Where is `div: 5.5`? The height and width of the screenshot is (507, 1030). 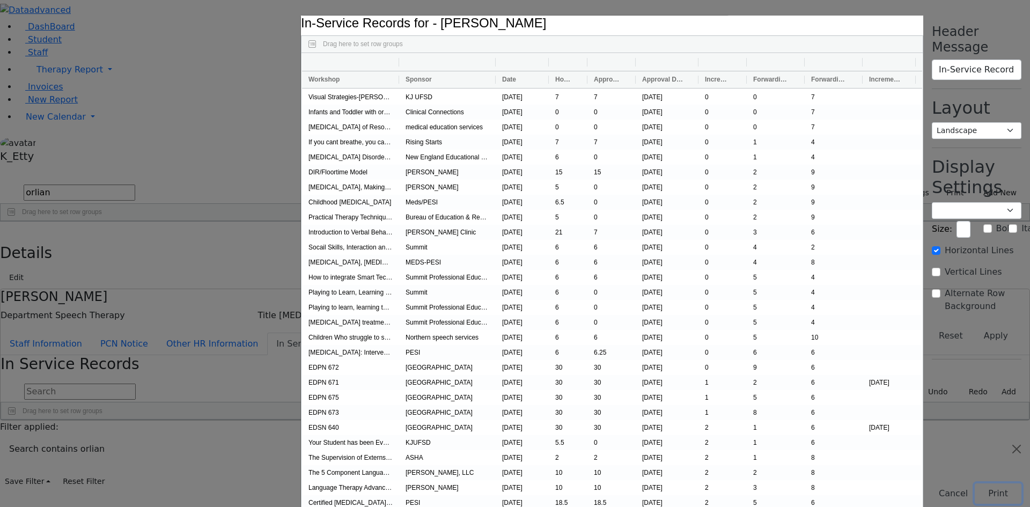
div: 5.5 is located at coordinates (568, 442).